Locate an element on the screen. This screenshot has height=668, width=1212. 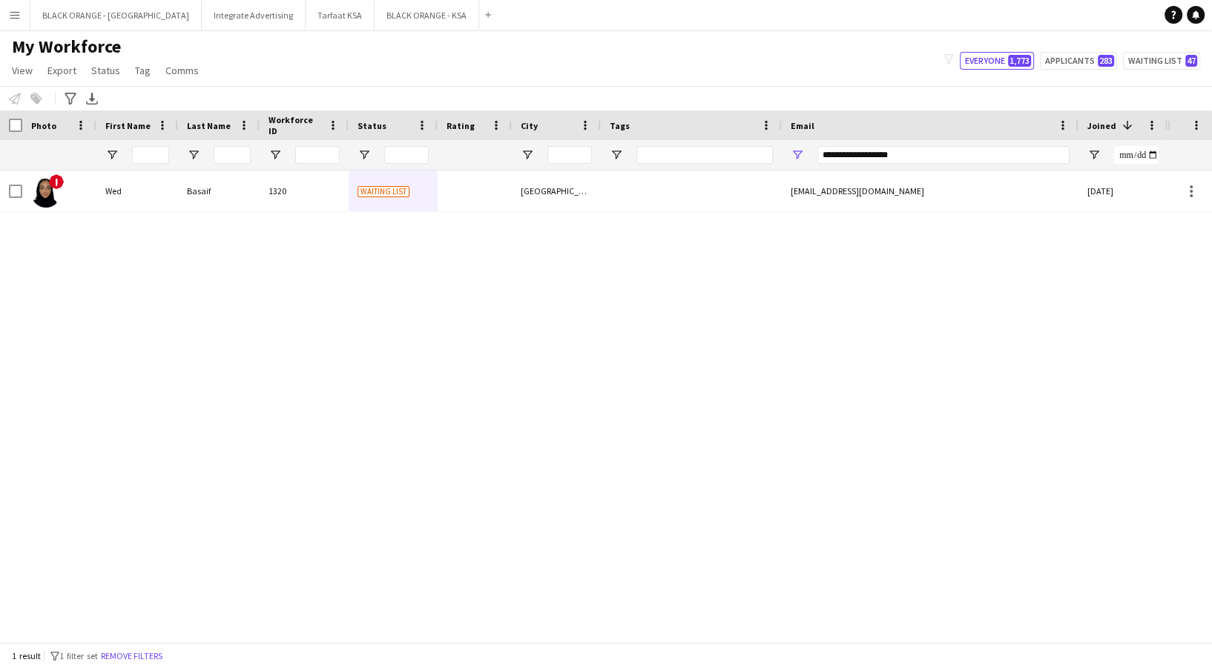
span: Waiting list is located at coordinates (383, 191).